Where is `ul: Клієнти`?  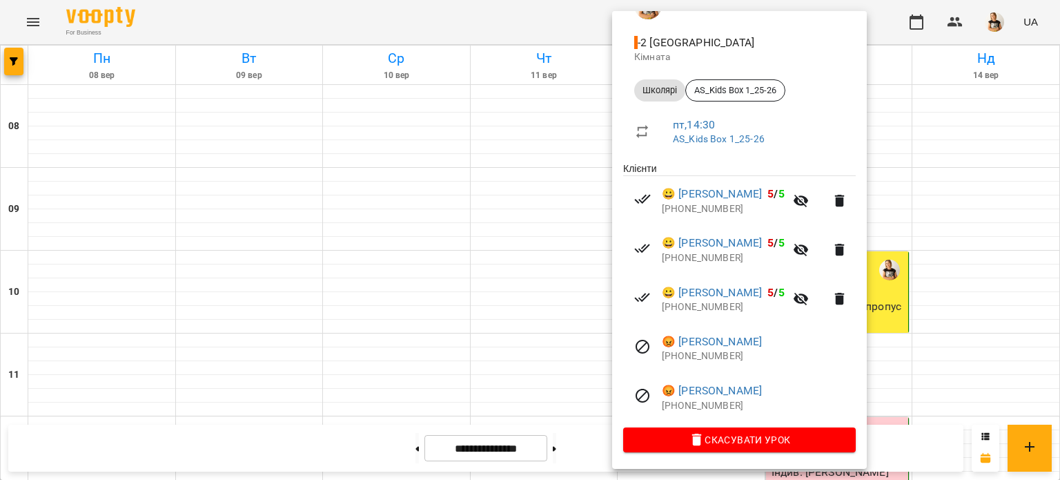
ul: Клієнти is located at coordinates (739, 294).